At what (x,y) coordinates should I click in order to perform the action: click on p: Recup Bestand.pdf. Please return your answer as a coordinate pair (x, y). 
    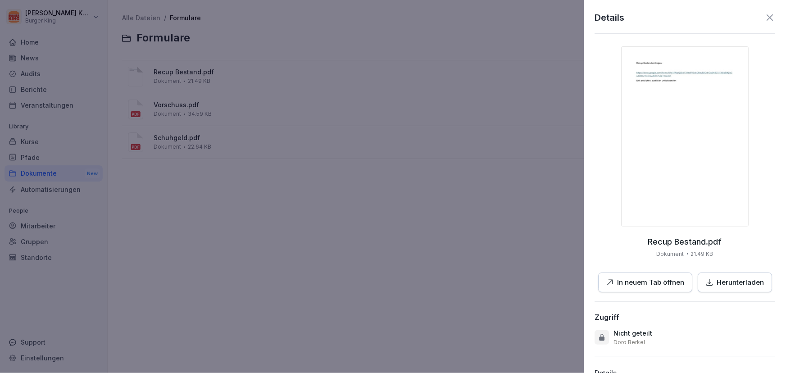
    Looking at the image, I should click on (685, 242).